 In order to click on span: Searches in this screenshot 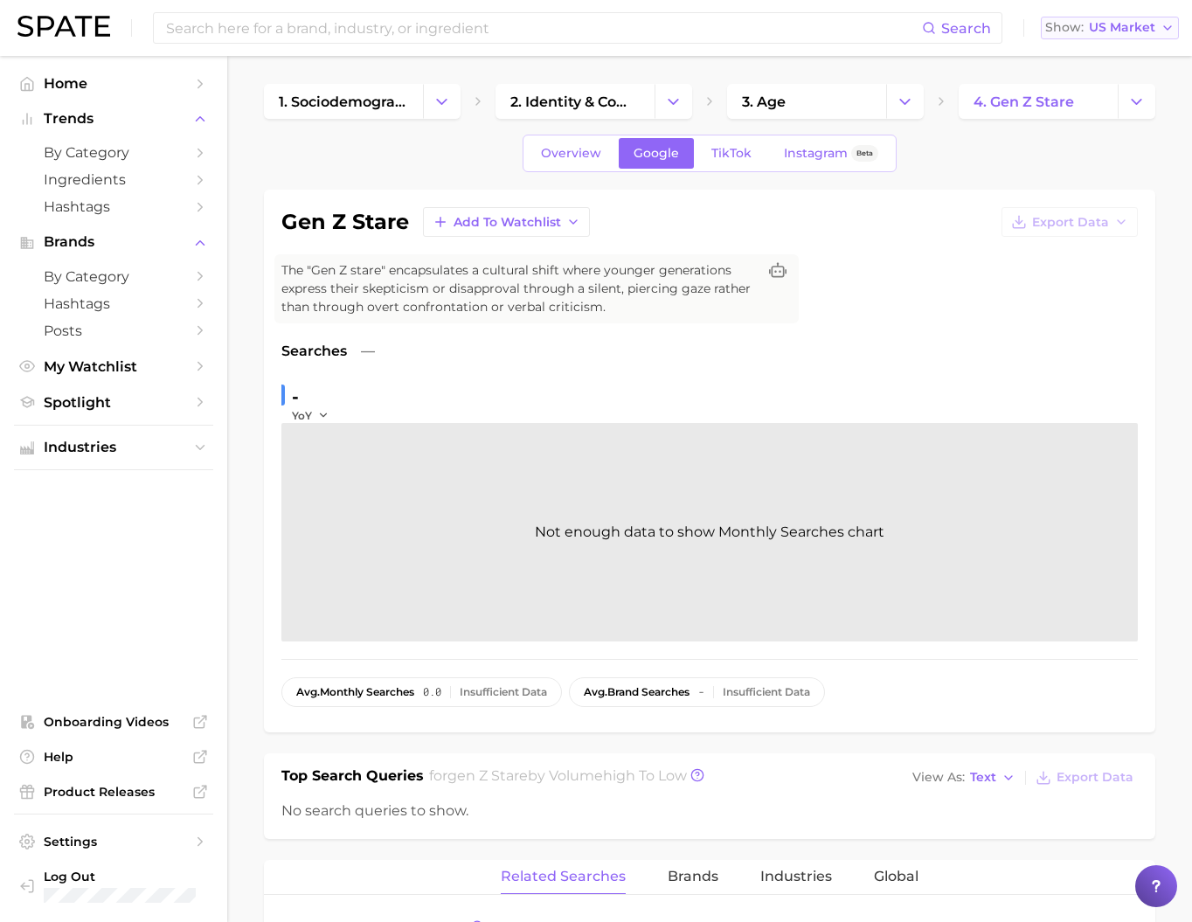, I will do `click(314, 351)`.